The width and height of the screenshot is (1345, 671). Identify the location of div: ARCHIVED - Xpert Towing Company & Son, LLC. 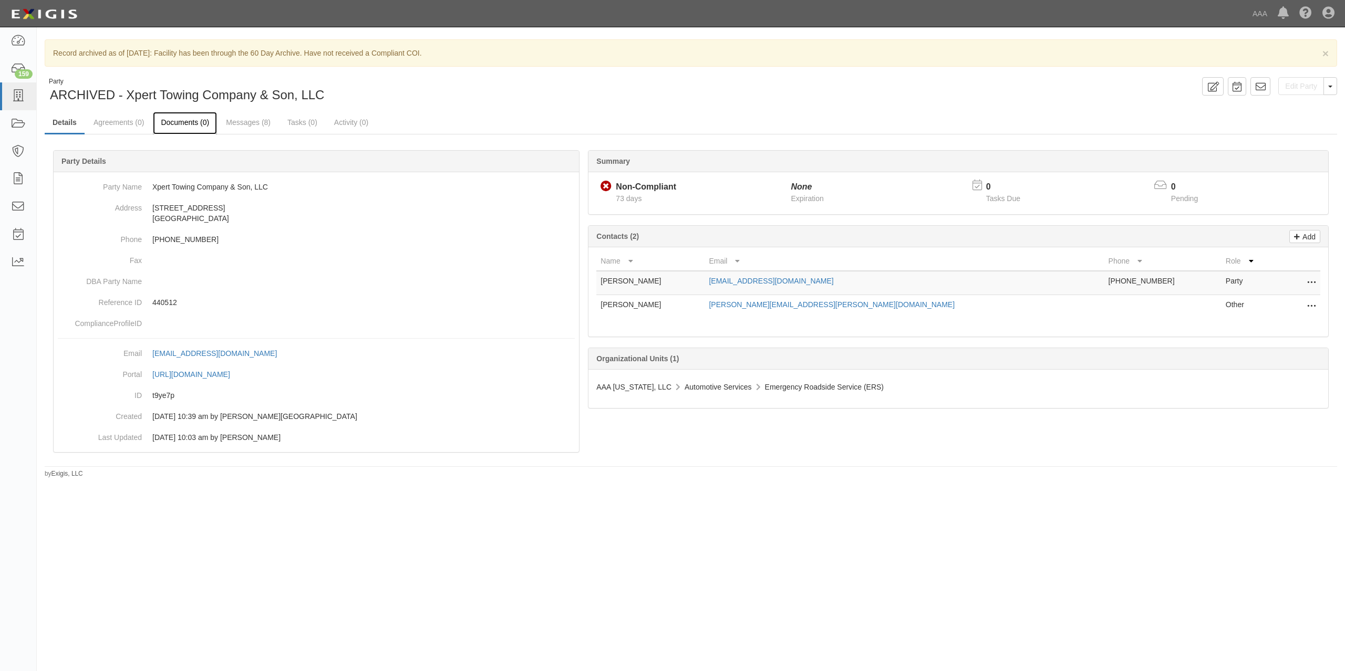
(364, 90).